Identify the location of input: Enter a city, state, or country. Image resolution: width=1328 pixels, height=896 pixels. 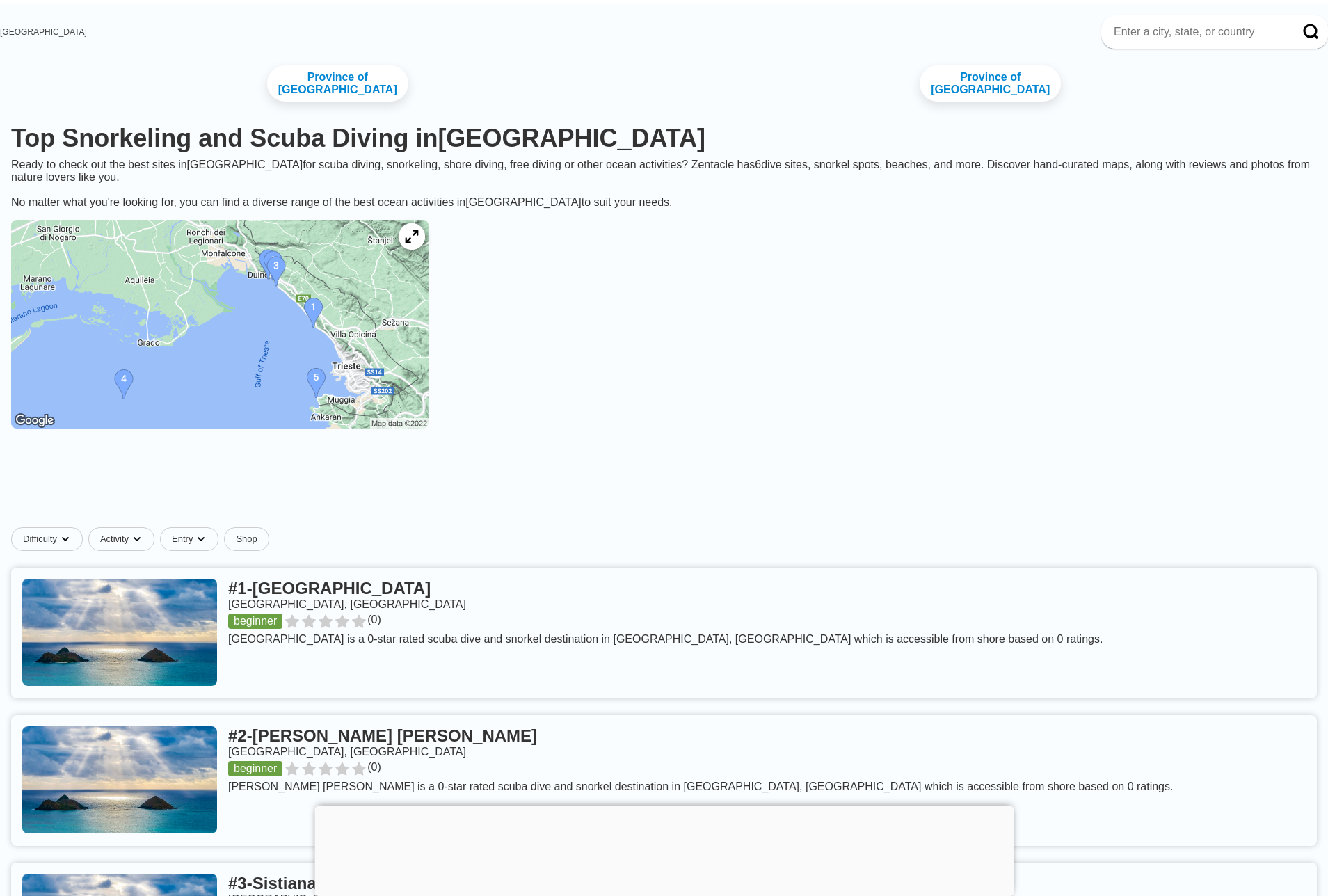
(1198, 32).